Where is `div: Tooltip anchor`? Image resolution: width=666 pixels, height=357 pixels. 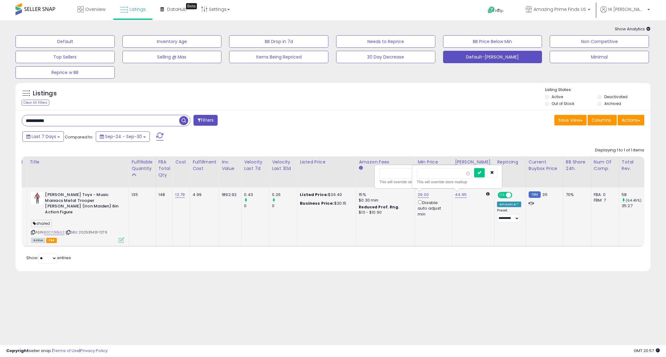 div: Tooltip anchor is located at coordinates (191, 6).